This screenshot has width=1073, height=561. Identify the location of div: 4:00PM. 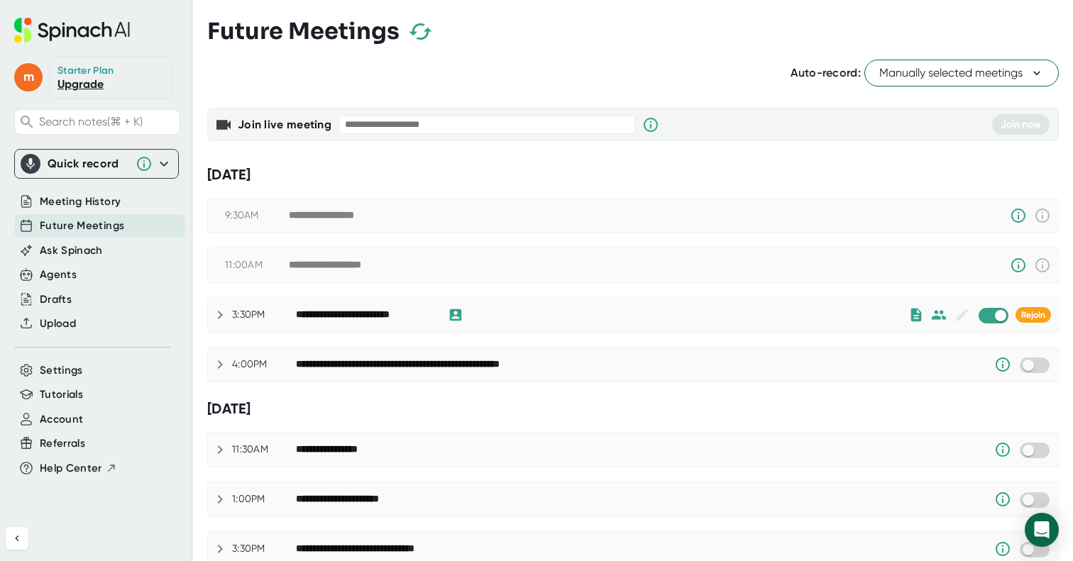
(264, 365).